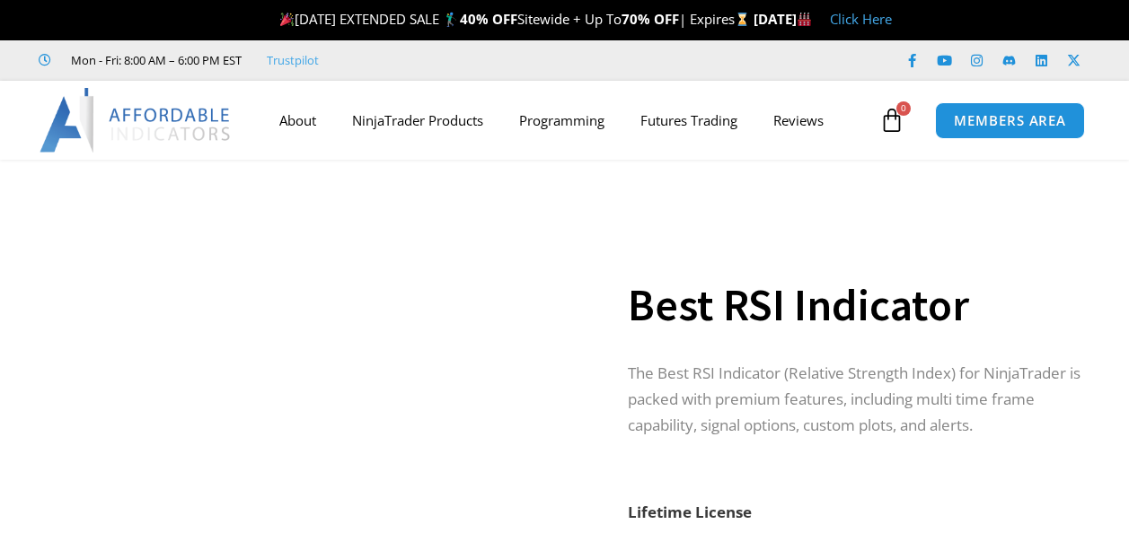 The height and width of the screenshot is (533, 1129). I want to click on a: Futures Trading, so click(689, 120).